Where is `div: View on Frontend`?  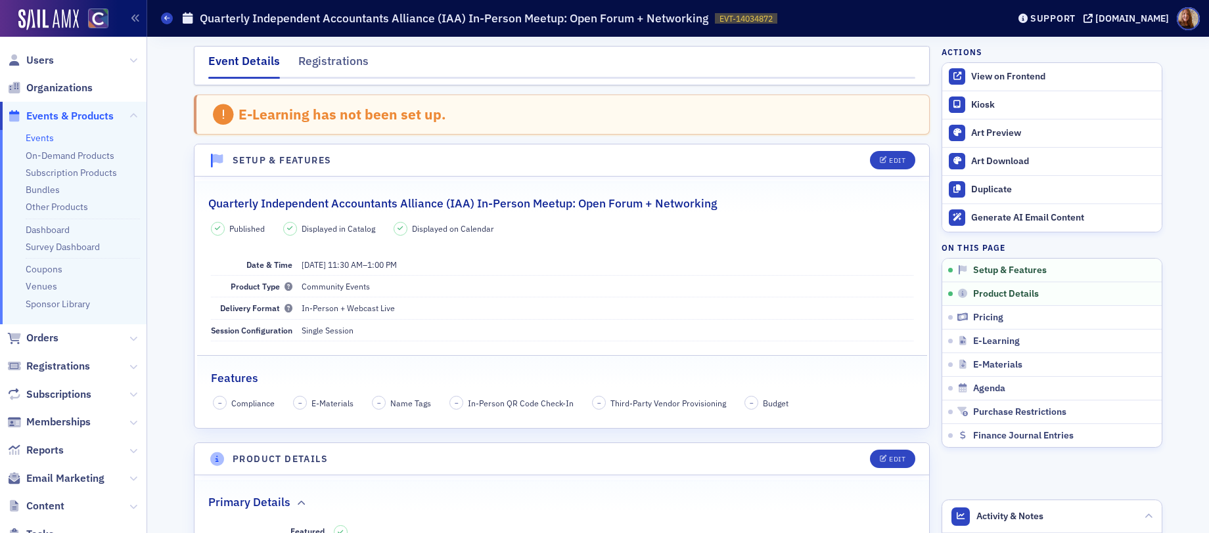
div: View on Frontend is located at coordinates (1063, 77).